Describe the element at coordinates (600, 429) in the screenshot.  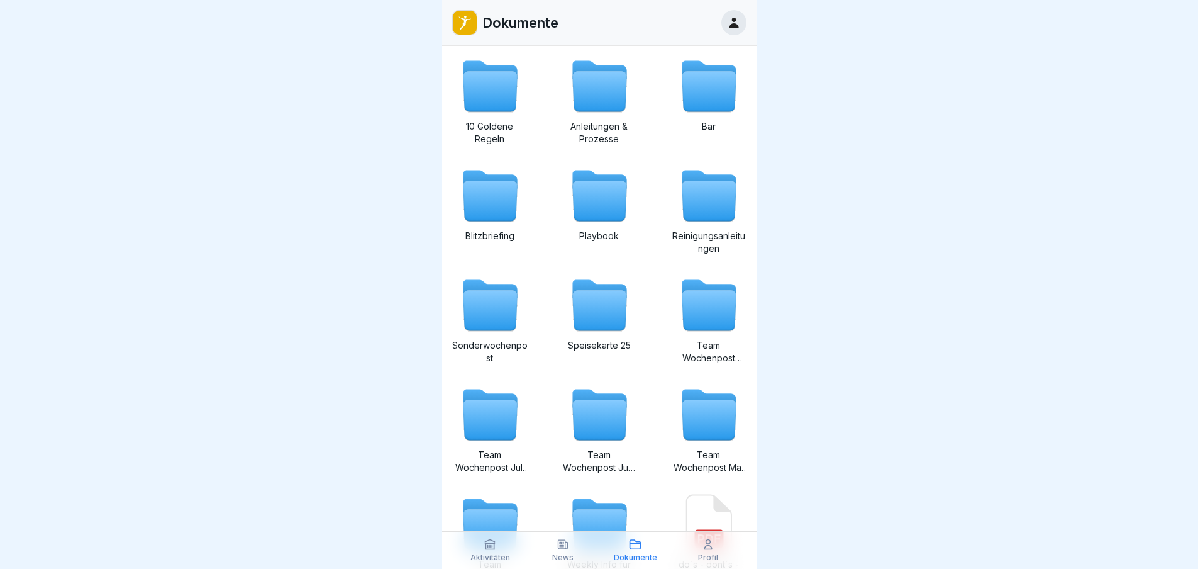
I see `a: Team Wochenpost Juni 2025` at that location.